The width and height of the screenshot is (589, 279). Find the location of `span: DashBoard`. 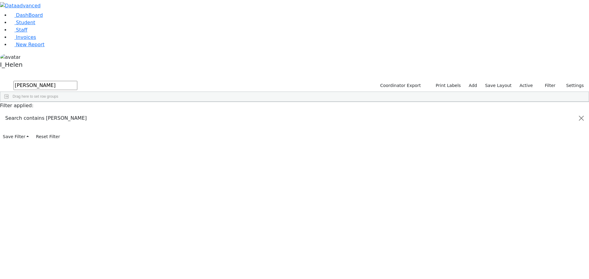

span: DashBoard is located at coordinates (29, 15).